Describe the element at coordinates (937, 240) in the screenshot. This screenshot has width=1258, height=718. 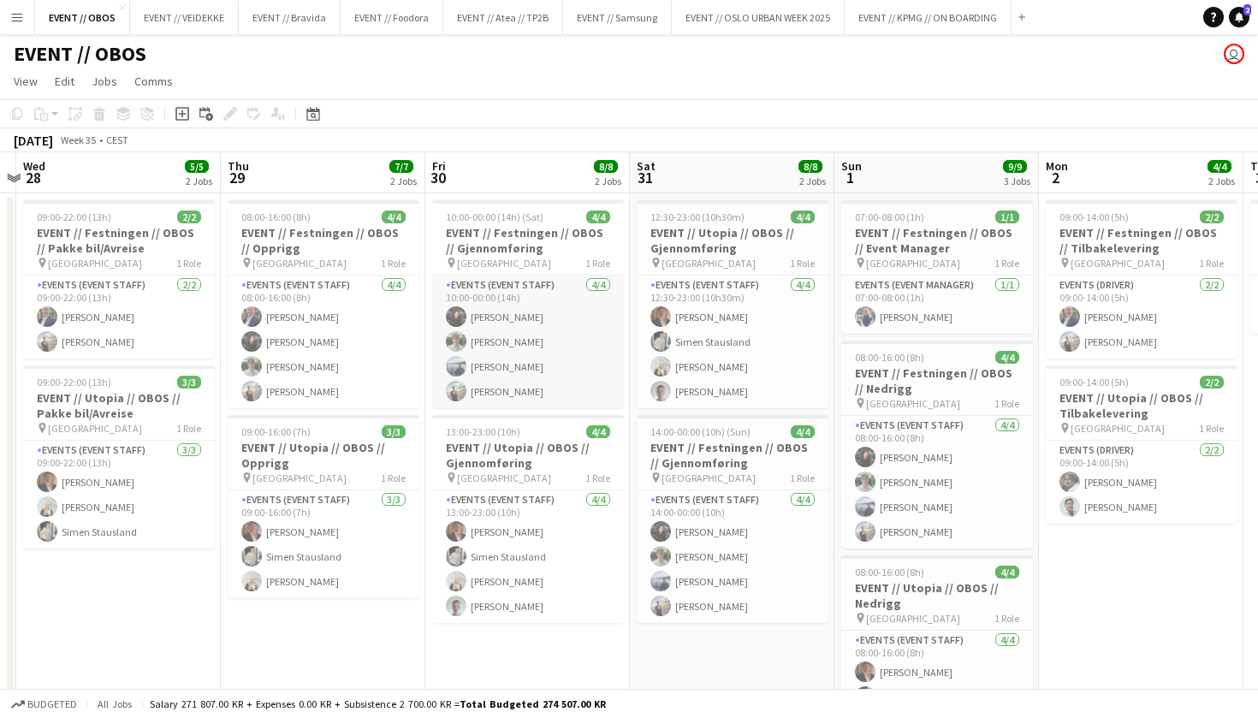
I see `h3: EVENT // Festningen // OBOS // Event Manager` at that location.